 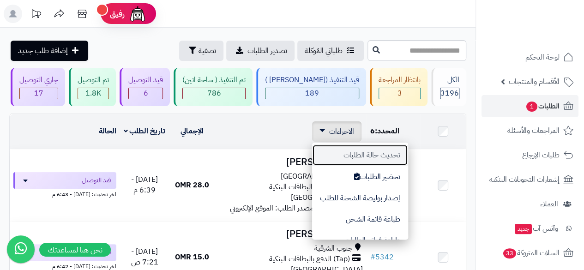 What do you see at coordinates (39, 93) in the screenshot?
I see `div: 17` at bounding box center [39, 93].